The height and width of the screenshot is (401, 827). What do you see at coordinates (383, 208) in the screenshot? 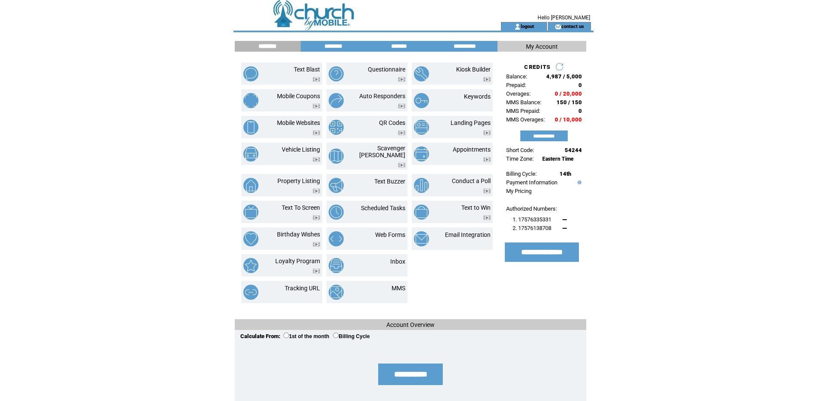
I see `a: Scheduled Tasks` at bounding box center [383, 208].